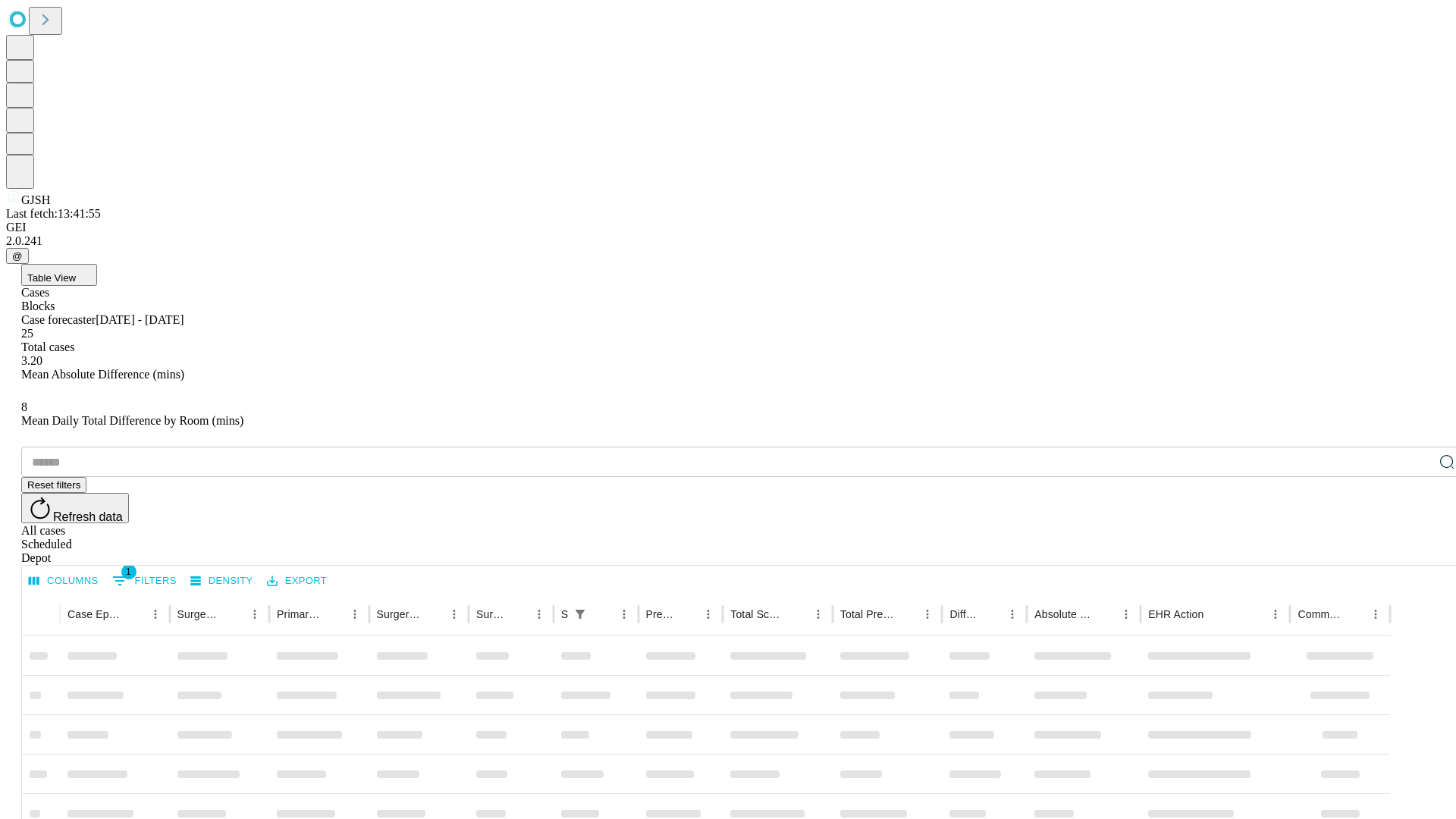  What do you see at coordinates (27, 333) in the screenshot?
I see `span: 25` at bounding box center [27, 333].